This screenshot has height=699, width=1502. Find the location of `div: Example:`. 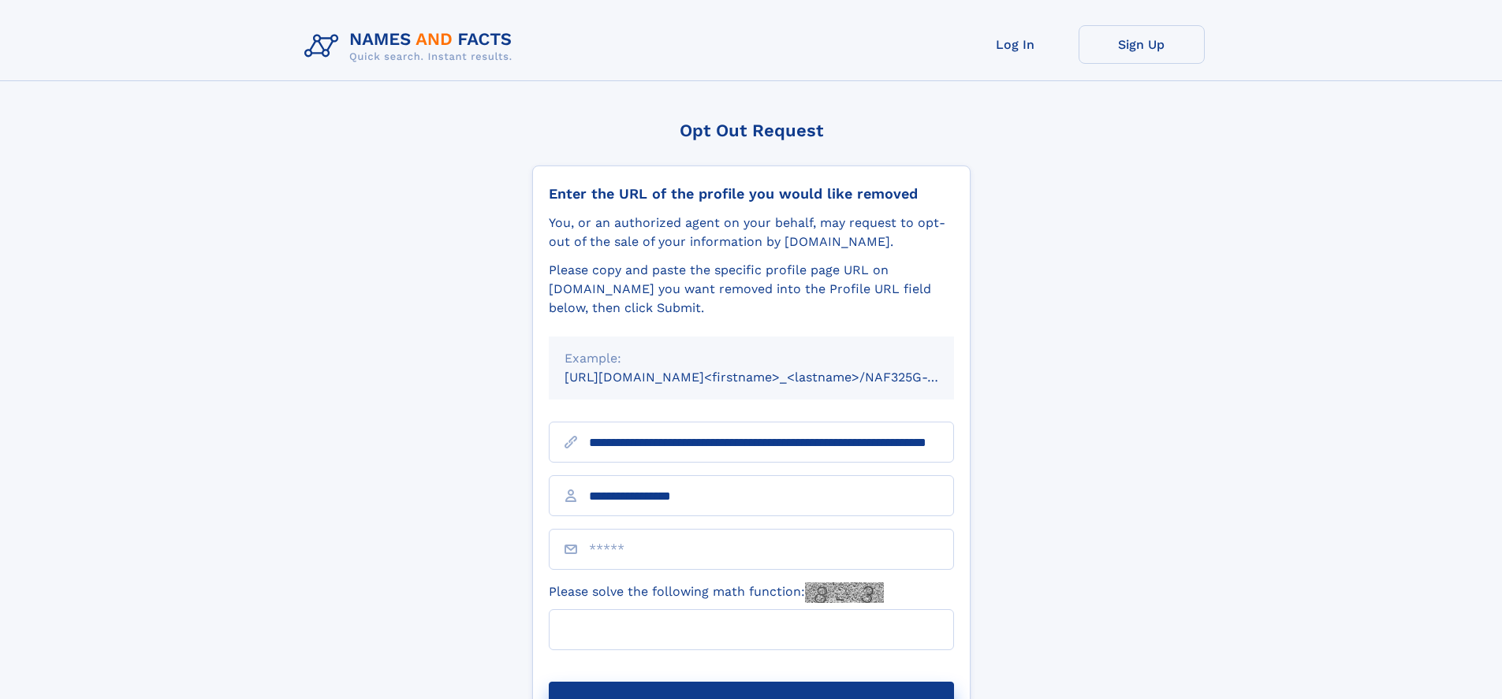

div: Example: is located at coordinates (752, 359).